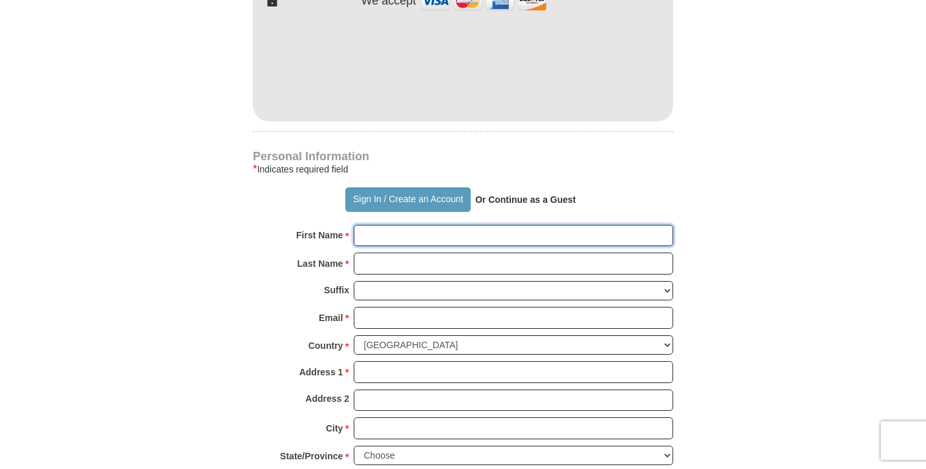  I want to click on button: Sign In / Create an Account, so click(407, 200).